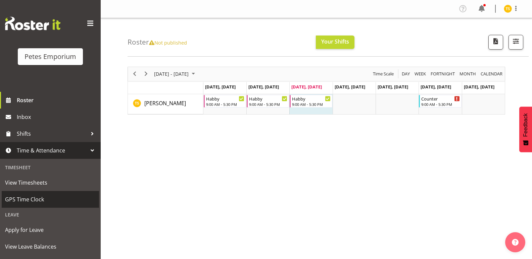 This screenshot has height=259, width=532. Describe the element at coordinates (383, 74) in the screenshot. I see `span: Time Scale` at that location.